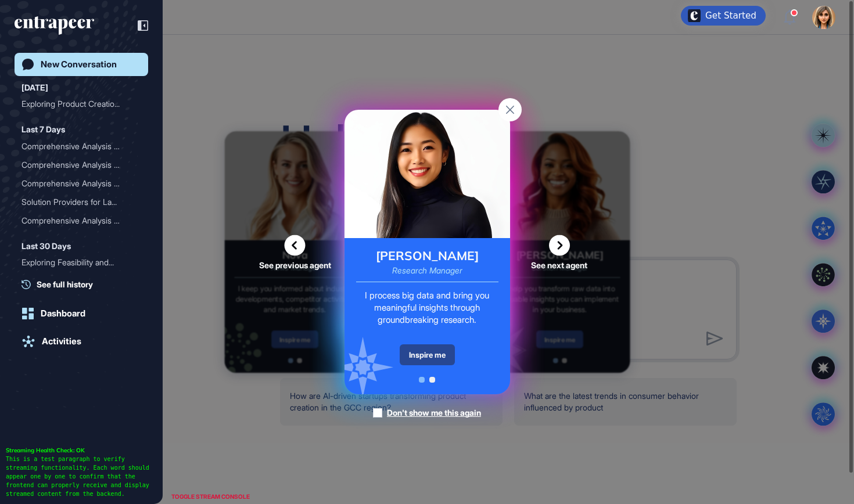  I want to click on div: Comprehensive Analysis of Startups in the In-Call AI Space: Innovations in Audio and Video Call E..., so click(81, 146).